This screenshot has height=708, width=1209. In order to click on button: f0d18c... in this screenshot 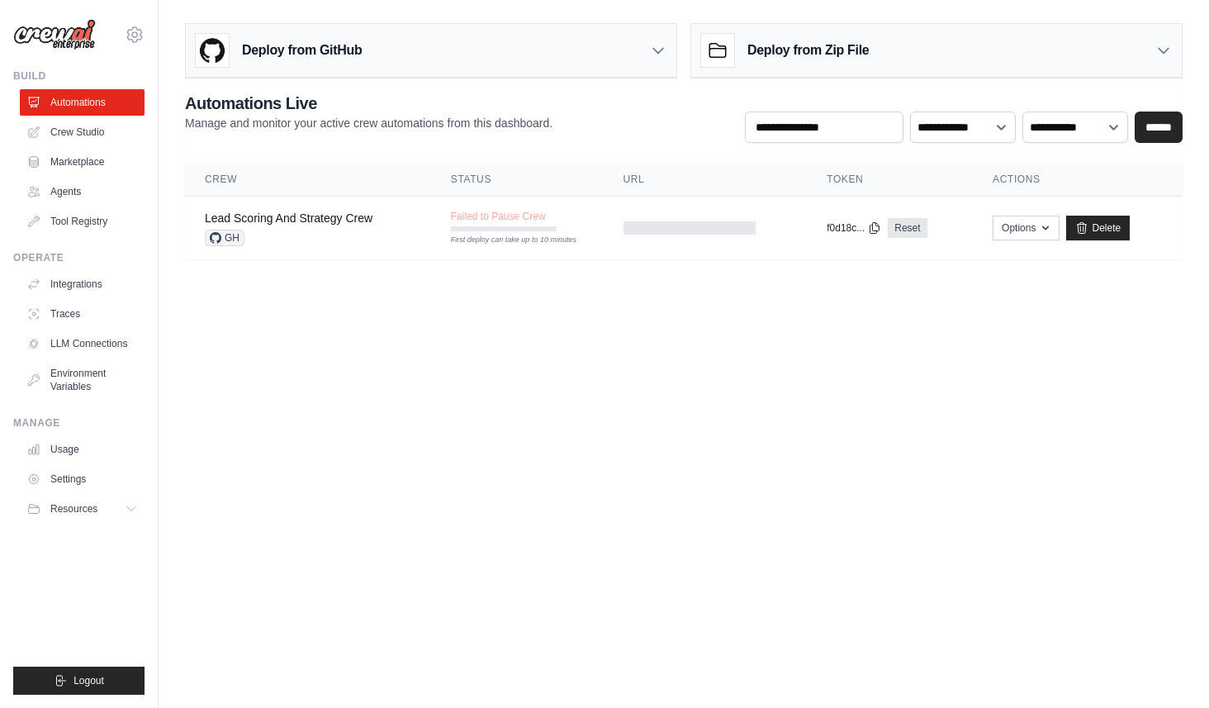, I will do `click(854, 228)`.